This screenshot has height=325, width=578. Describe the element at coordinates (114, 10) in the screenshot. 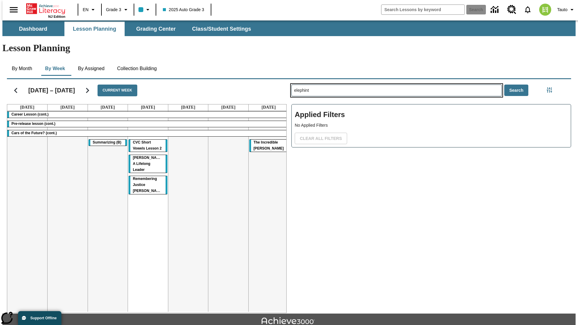

I see `span: Grade 3` at that location.